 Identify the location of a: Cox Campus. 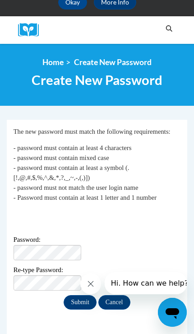
(32, 30).